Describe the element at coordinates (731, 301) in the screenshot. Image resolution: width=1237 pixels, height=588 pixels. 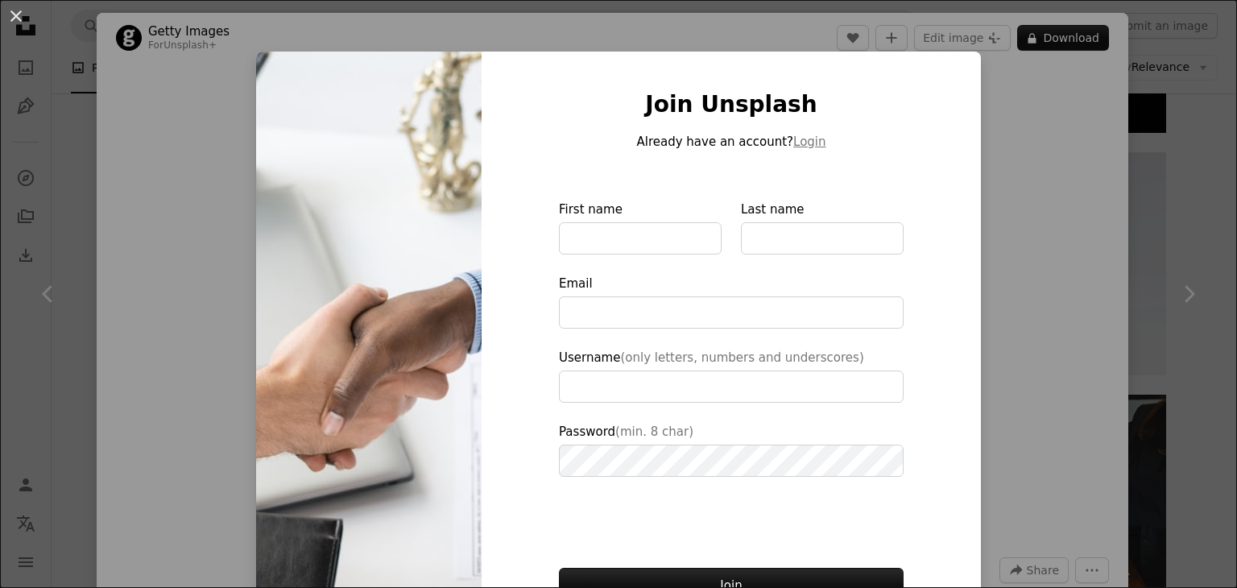
I see `label: Email` at that location.